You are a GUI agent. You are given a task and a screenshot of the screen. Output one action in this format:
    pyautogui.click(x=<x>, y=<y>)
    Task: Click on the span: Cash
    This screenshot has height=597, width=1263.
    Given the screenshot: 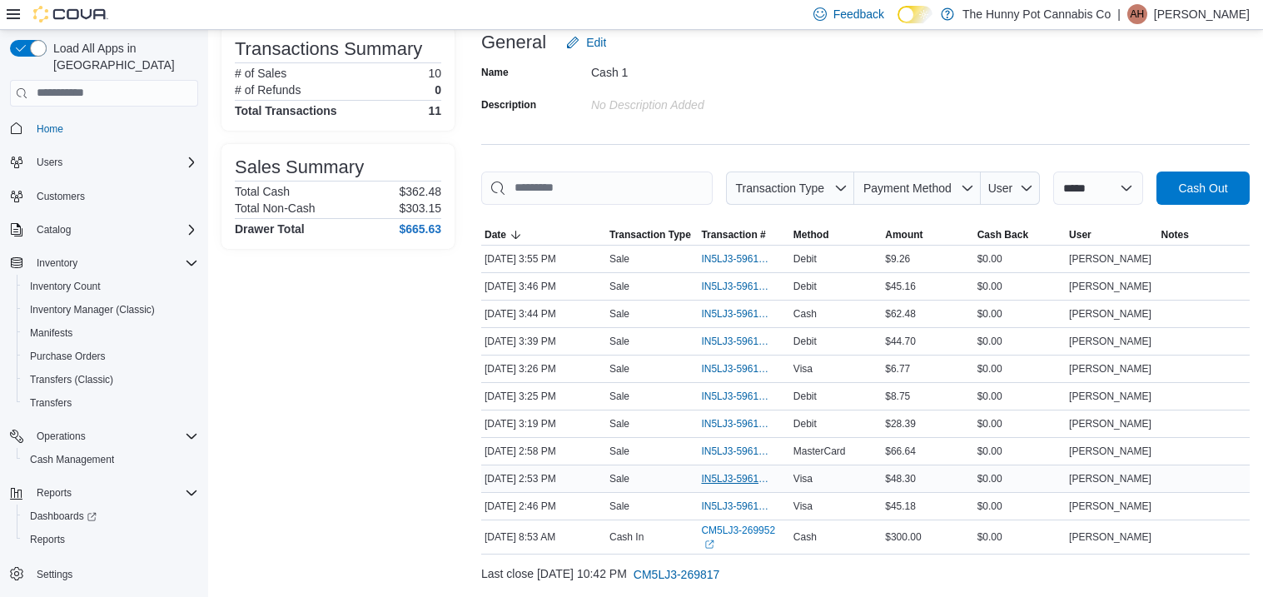 What is the action you would take?
    pyautogui.click(x=805, y=314)
    